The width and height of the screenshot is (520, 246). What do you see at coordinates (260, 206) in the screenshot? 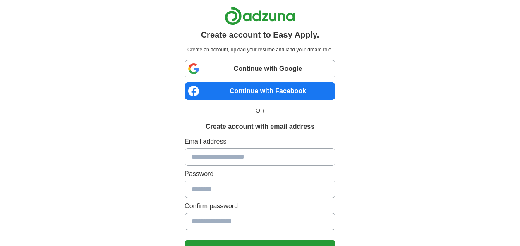
I see `label: Confirm password` at bounding box center [260, 206].